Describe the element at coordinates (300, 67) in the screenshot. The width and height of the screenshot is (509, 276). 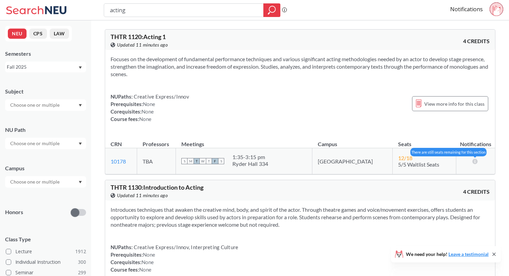
I see `section: Focuses on the development of fundamental performance techniques and various significant acting m...` at that location.